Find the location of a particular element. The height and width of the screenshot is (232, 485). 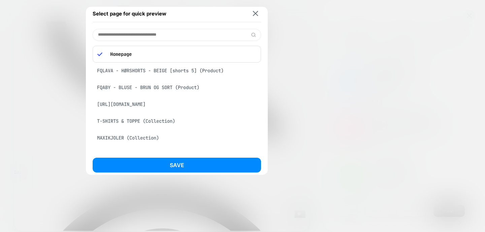

p: Homepage is located at coordinates (182, 54).